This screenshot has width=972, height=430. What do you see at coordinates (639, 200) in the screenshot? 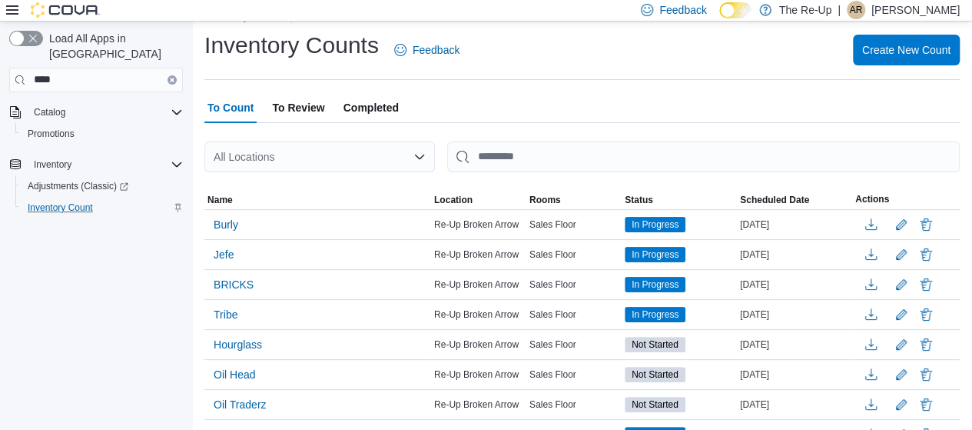
I see `span: Status` at bounding box center [639, 200].